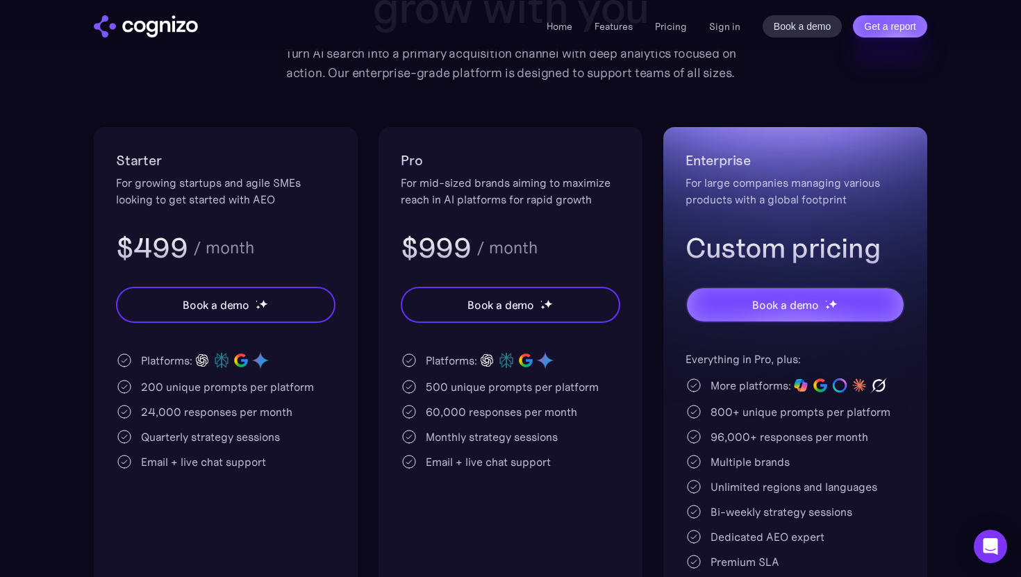 The width and height of the screenshot is (1021, 577). I want to click on h2: Enterprise, so click(795, 160).